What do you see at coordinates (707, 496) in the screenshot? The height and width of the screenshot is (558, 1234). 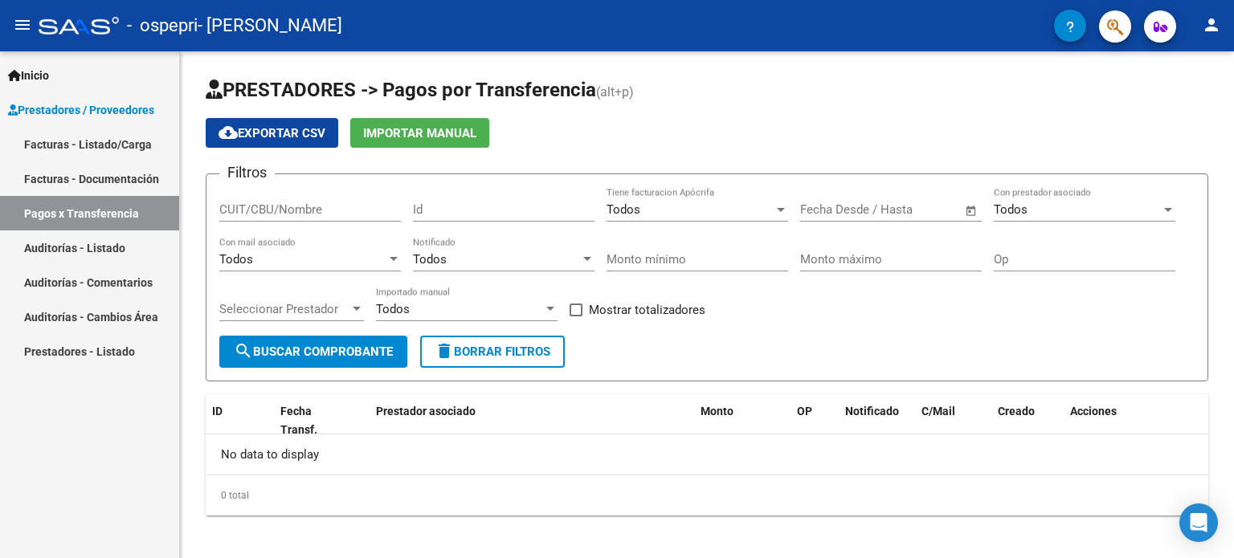 I see `div: 0 total` at bounding box center [707, 496].